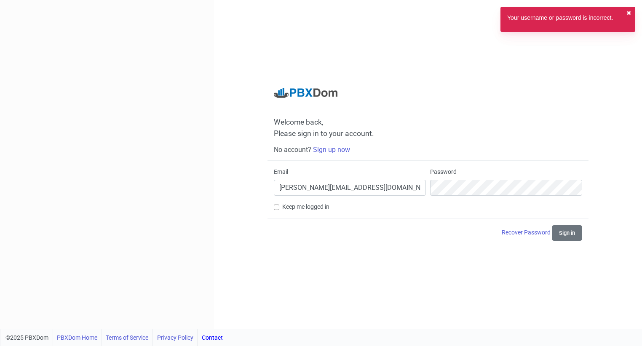 The image size is (642, 346). I want to click on a: Recover Password, so click(527, 233).